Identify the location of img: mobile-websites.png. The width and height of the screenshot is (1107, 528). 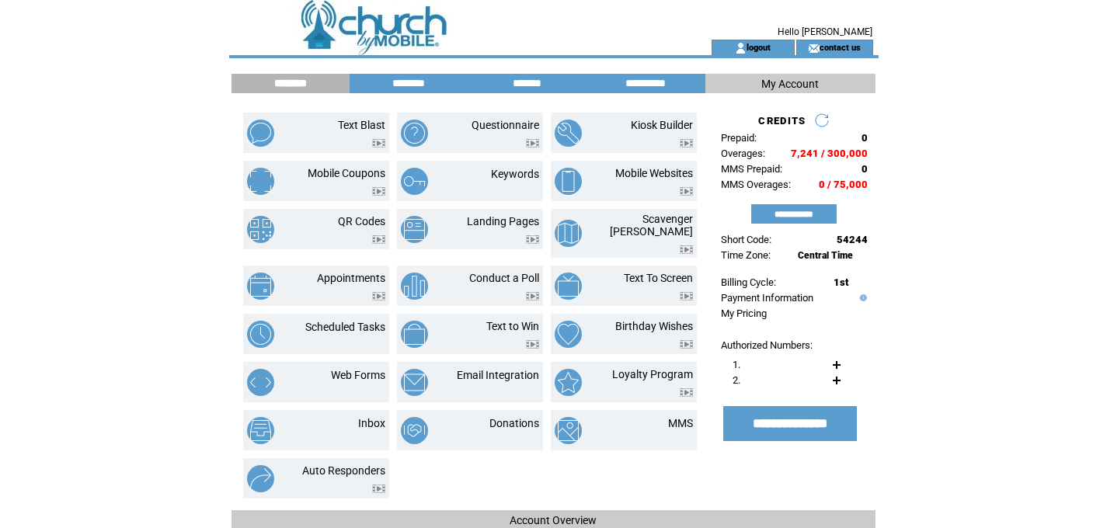
(568, 181).